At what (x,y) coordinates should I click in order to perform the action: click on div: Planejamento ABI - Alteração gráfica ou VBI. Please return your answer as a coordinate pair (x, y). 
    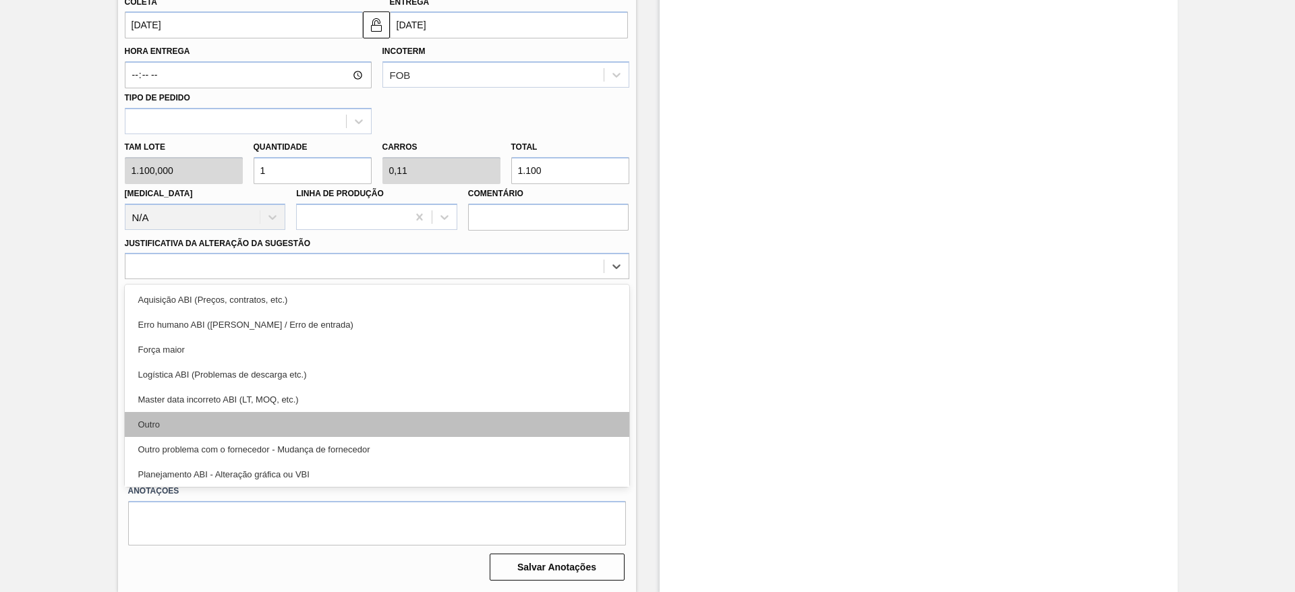
    Looking at the image, I should click on (377, 474).